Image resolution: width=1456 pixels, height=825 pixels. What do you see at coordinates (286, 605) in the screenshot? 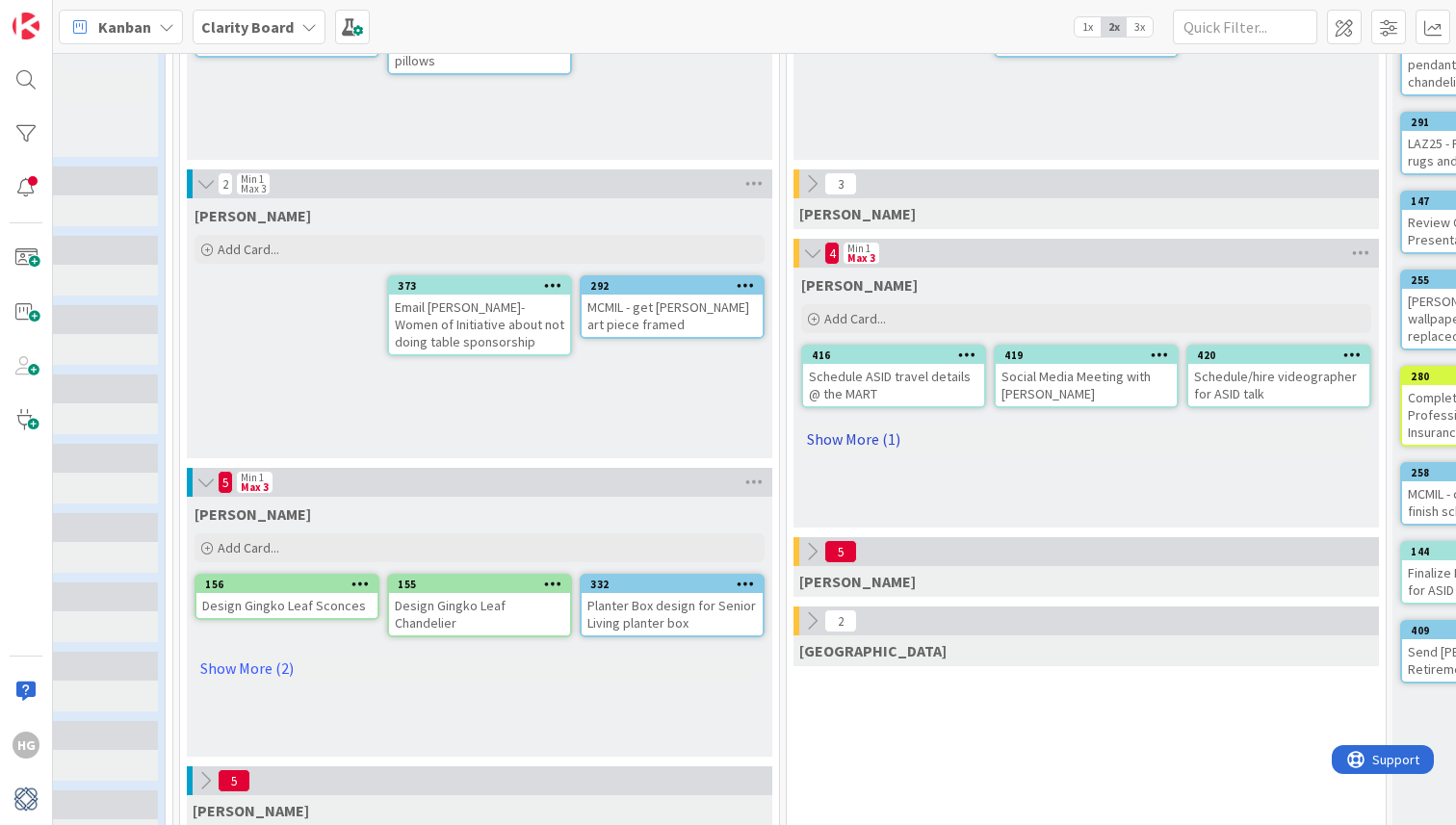
I see `div: Design Gingko Leaf Sconces` at bounding box center [286, 605].